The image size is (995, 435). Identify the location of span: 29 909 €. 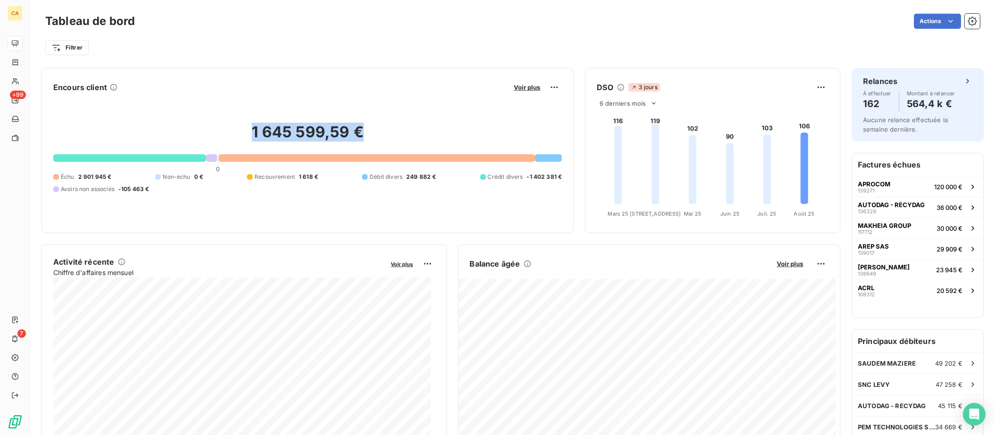
(950, 249).